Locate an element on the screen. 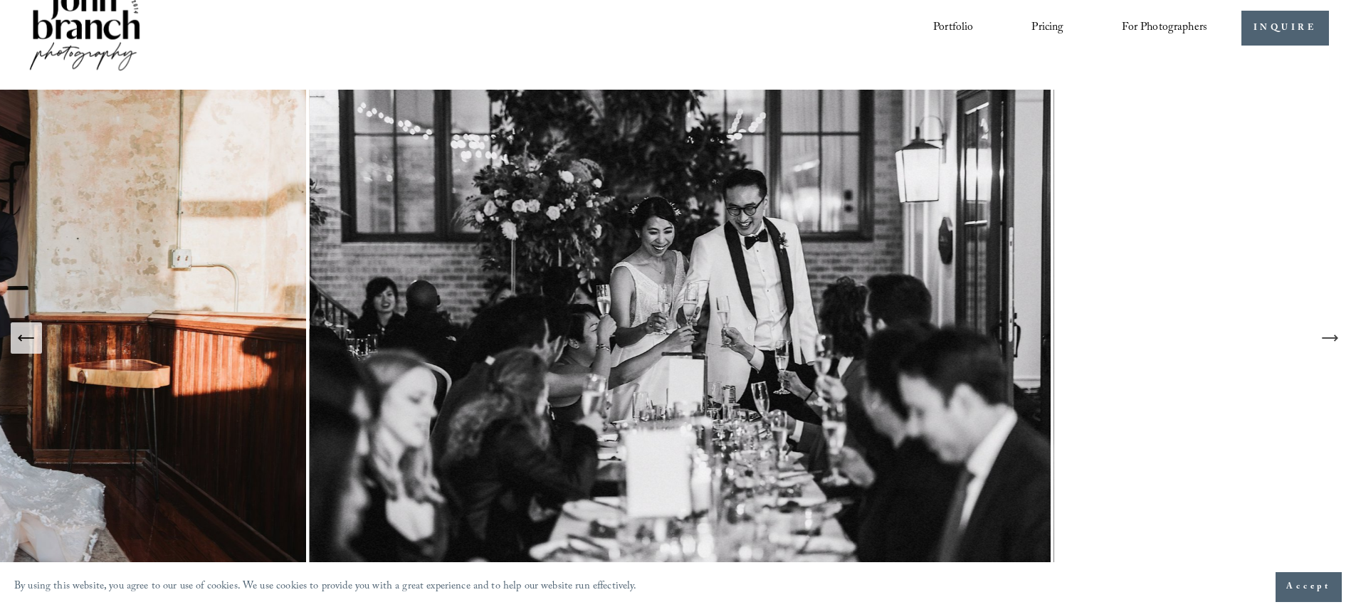 The height and width of the screenshot is (612, 1356). span: Accept is located at coordinates (1308, 587).